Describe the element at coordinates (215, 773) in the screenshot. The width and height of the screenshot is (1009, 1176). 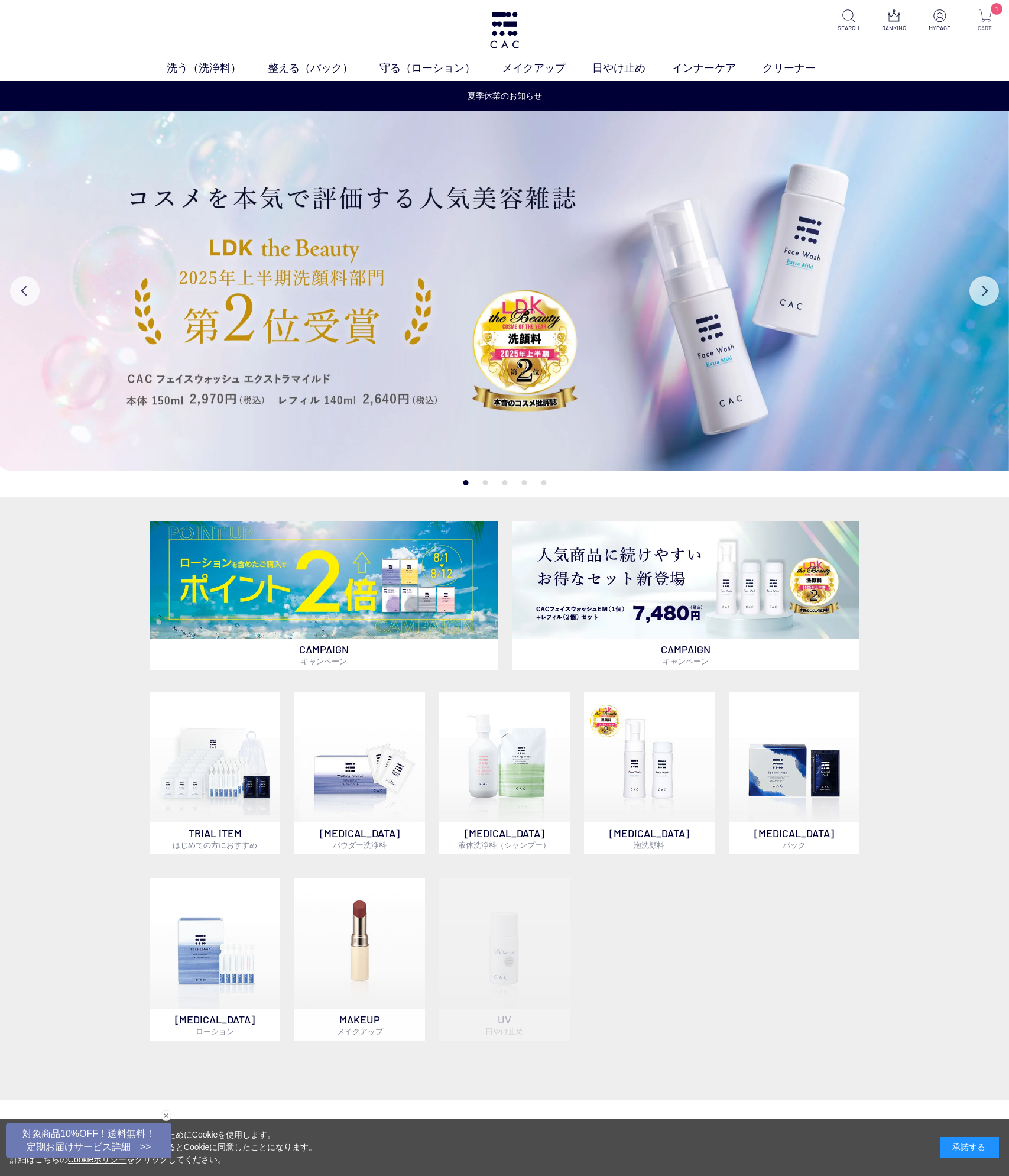
I see `a: トライアルセット TRIAL ITEMはじめての方におすすめ` at that location.